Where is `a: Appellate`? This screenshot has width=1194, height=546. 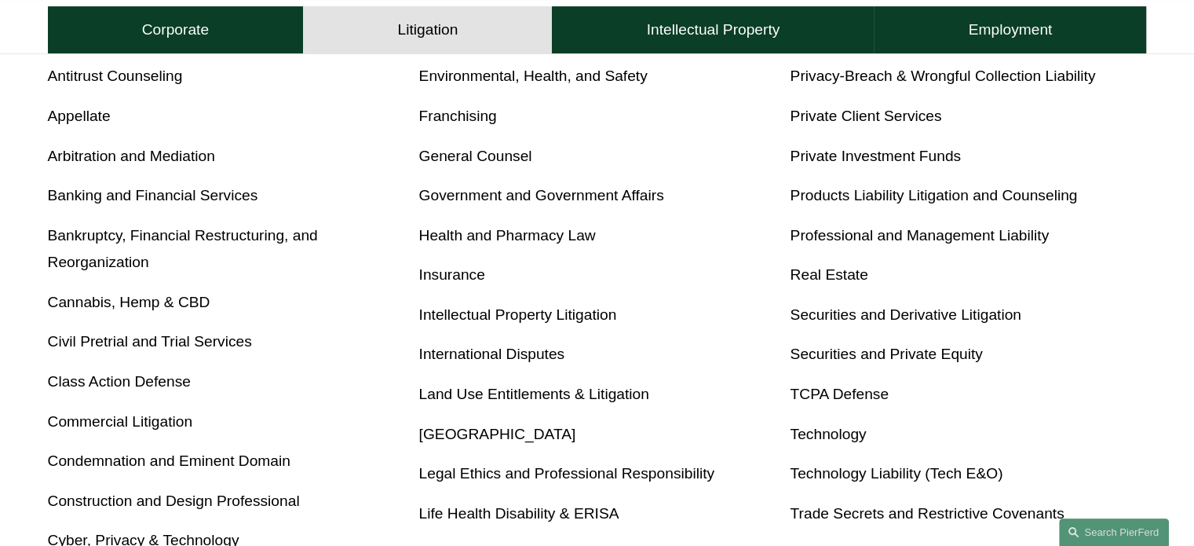 a: Appellate is located at coordinates (79, 115).